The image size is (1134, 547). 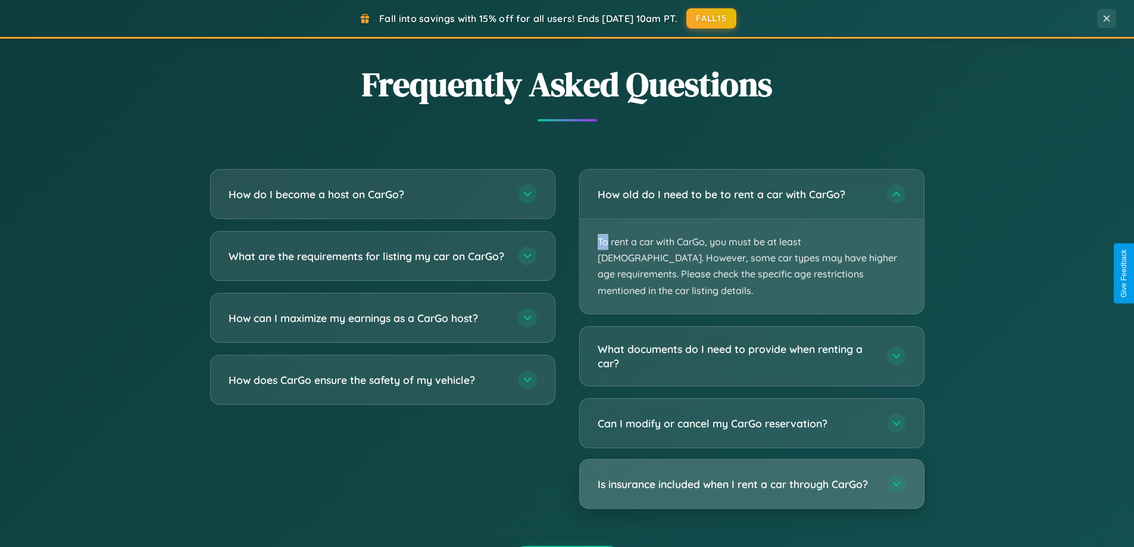 I want to click on h3: How can I maximize my earnings as a CarGo host?, so click(x=367, y=318).